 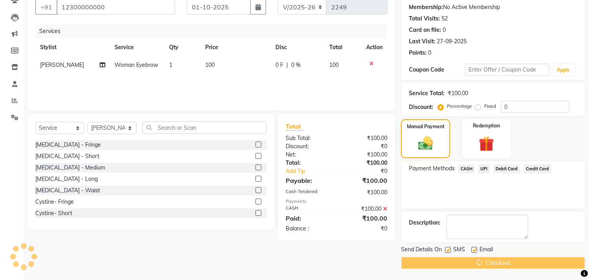 I want to click on div: Points:, so click(x=418, y=53).